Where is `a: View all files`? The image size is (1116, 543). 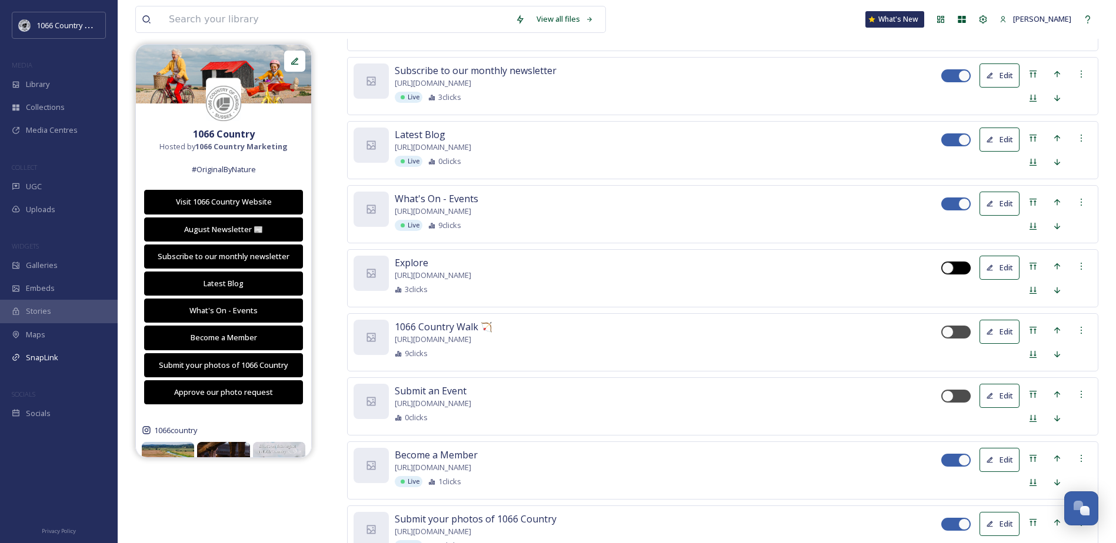
a: View all files is located at coordinates (565, 19).